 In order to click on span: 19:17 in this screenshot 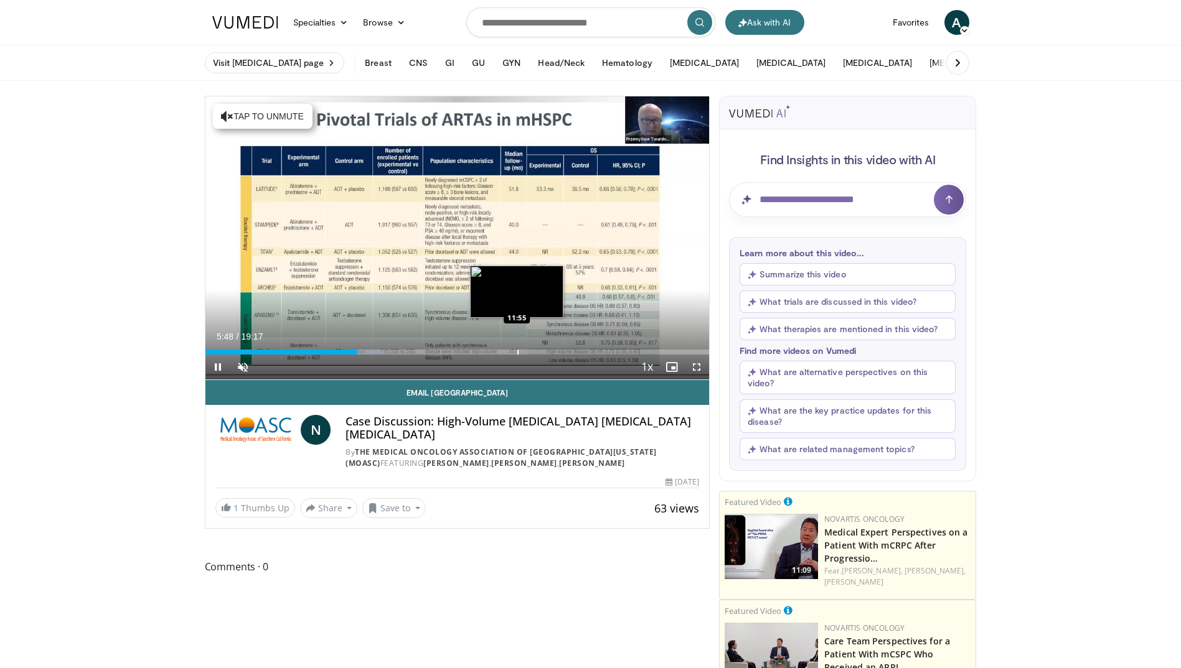, I will do `click(251, 337)`.